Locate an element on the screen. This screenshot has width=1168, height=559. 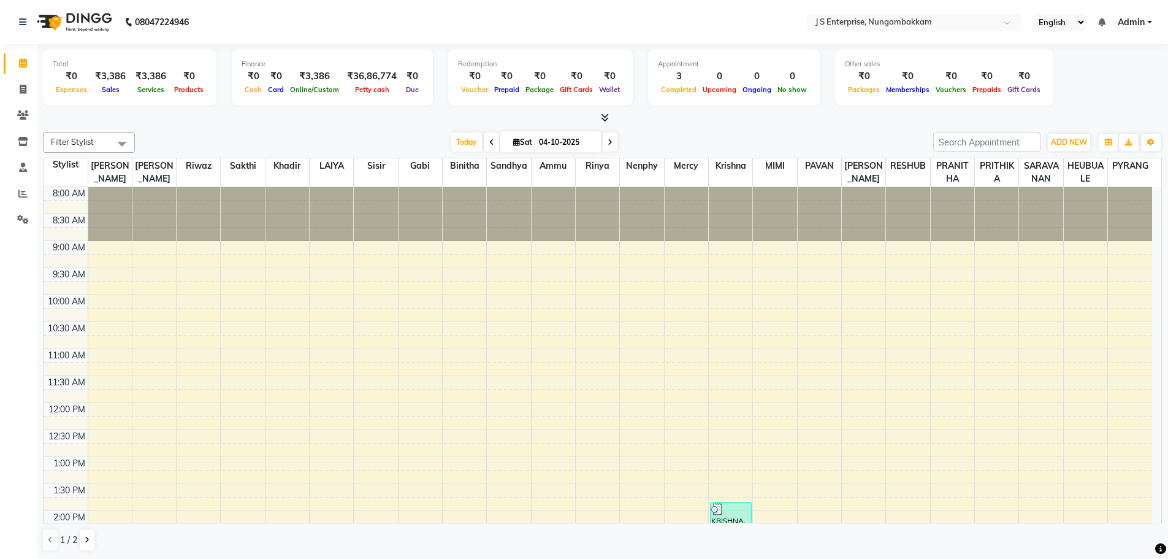
div: 3 is located at coordinates (679, 76).